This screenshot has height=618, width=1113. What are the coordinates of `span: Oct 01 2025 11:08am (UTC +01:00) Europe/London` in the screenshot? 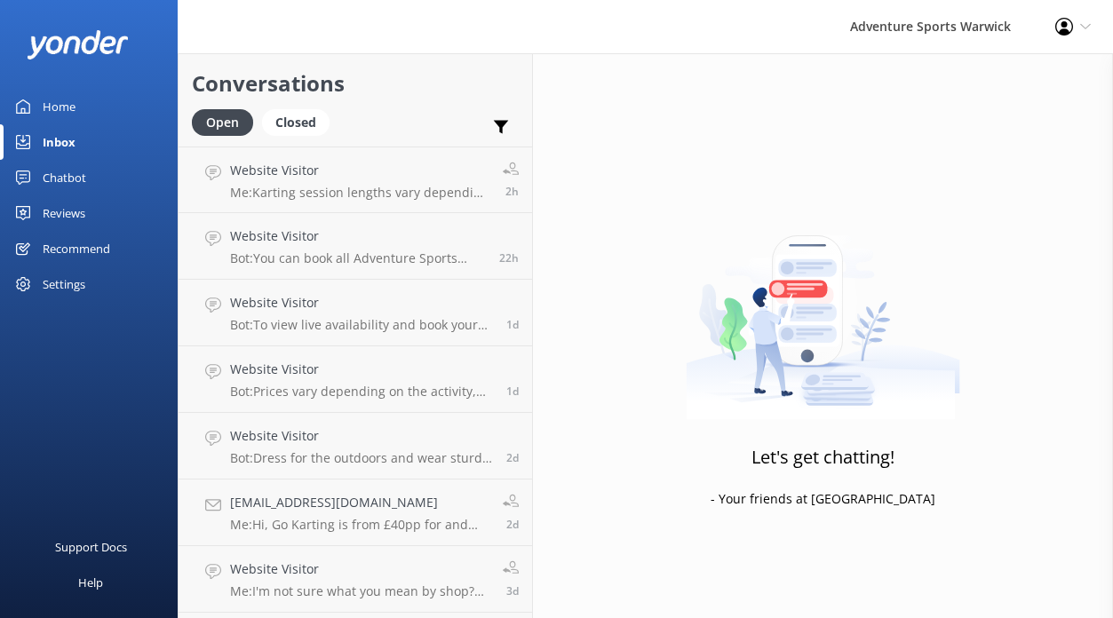 It's located at (512, 191).